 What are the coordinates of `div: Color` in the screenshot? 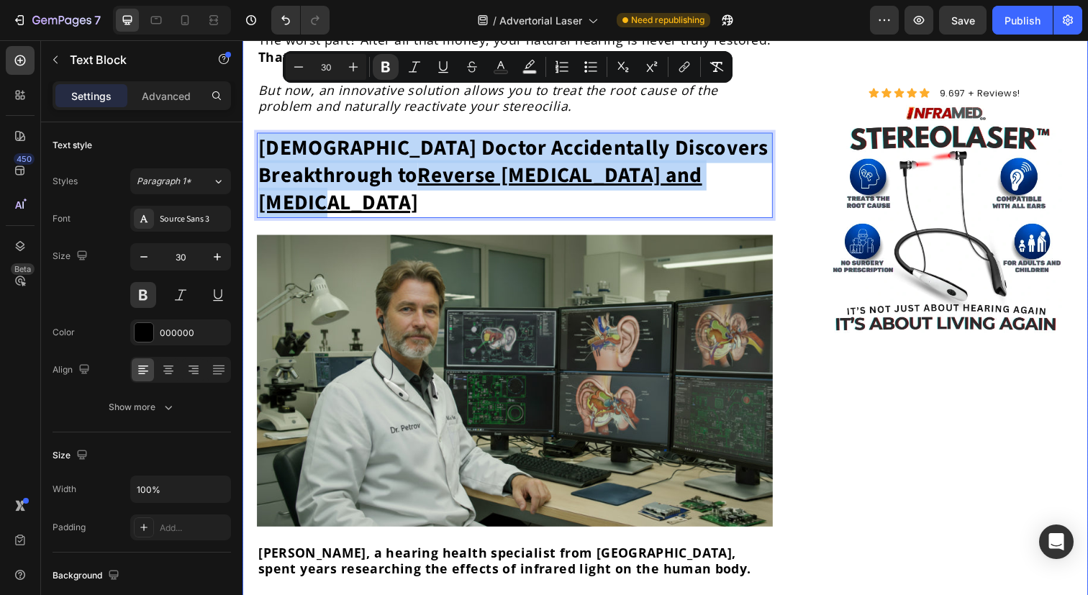 It's located at (63, 333).